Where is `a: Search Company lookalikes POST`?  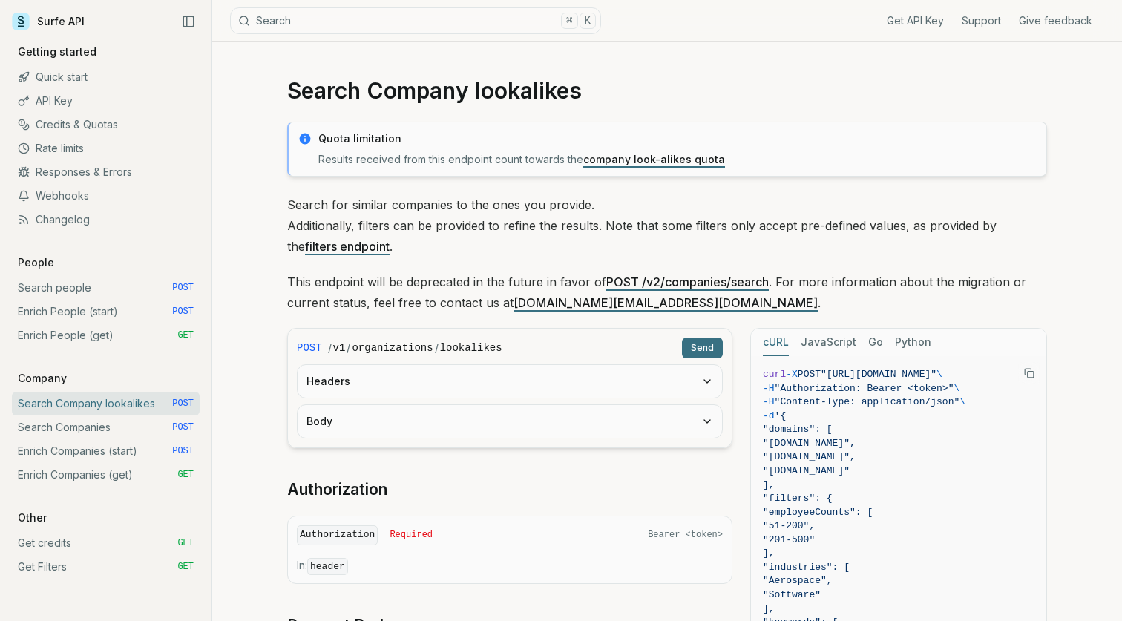
a: Search Company lookalikes POST is located at coordinates (105, 404).